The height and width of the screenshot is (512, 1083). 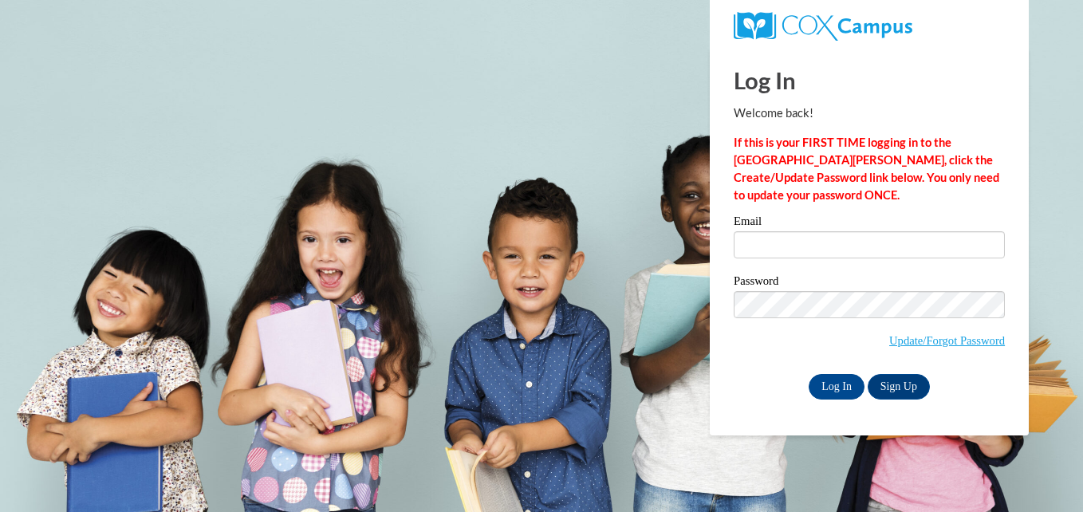 I want to click on a: COX Campus, so click(x=869, y=26).